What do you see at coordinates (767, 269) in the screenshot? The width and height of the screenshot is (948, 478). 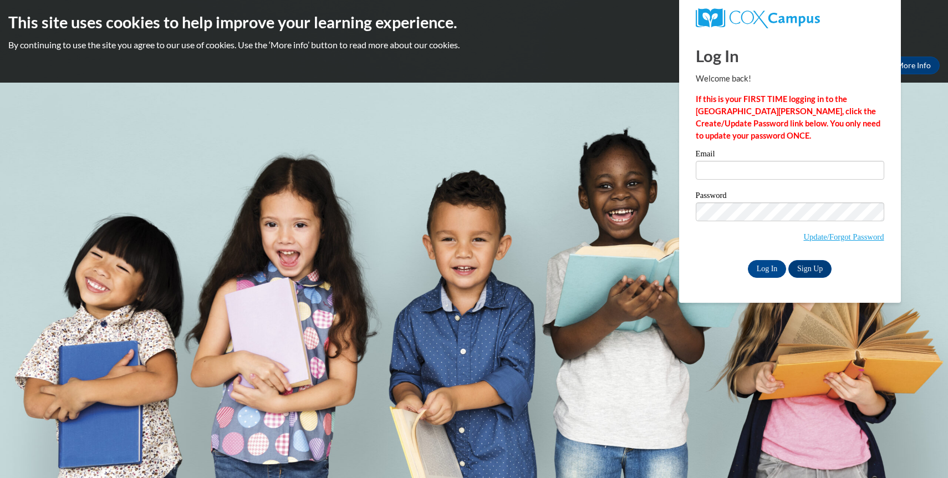 I see `input: Log In` at bounding box center [767, 269].